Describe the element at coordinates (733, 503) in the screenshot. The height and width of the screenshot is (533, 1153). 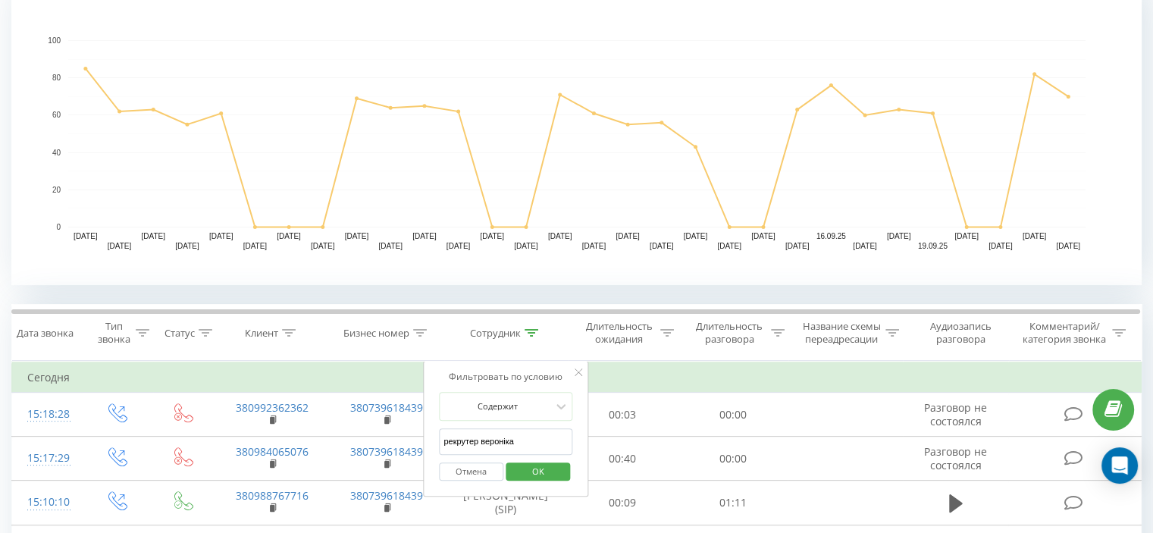
I see `td: 01:11` at that location.